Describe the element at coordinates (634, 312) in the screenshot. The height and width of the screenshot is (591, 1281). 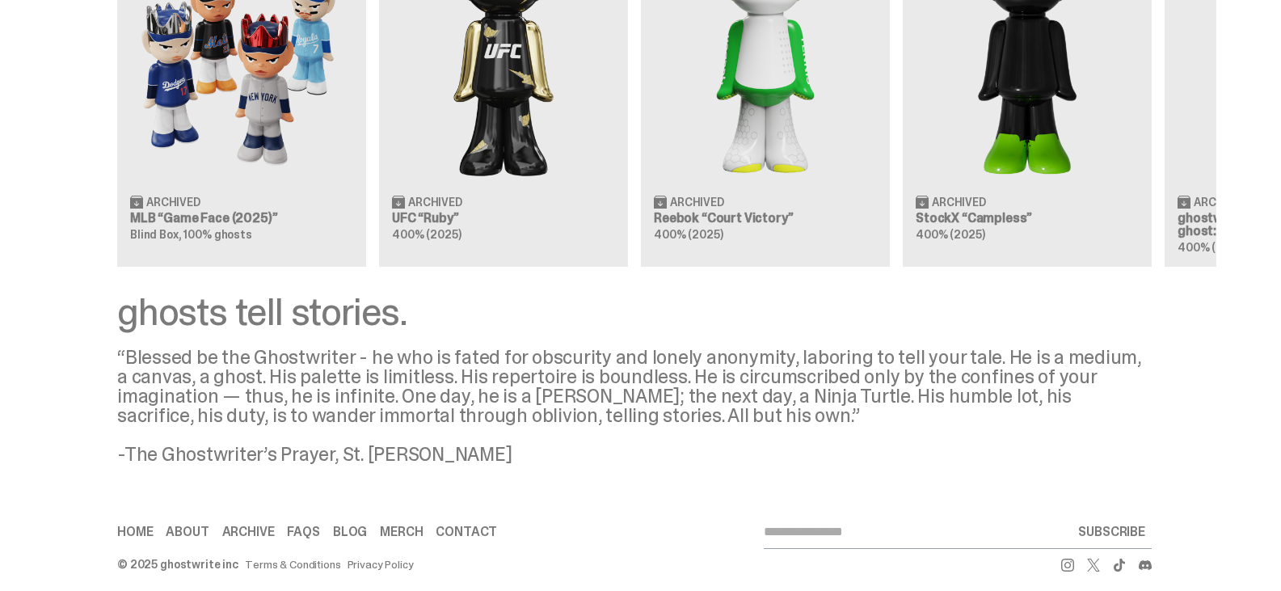
I see `div: ghosts tell stories.` at that location.